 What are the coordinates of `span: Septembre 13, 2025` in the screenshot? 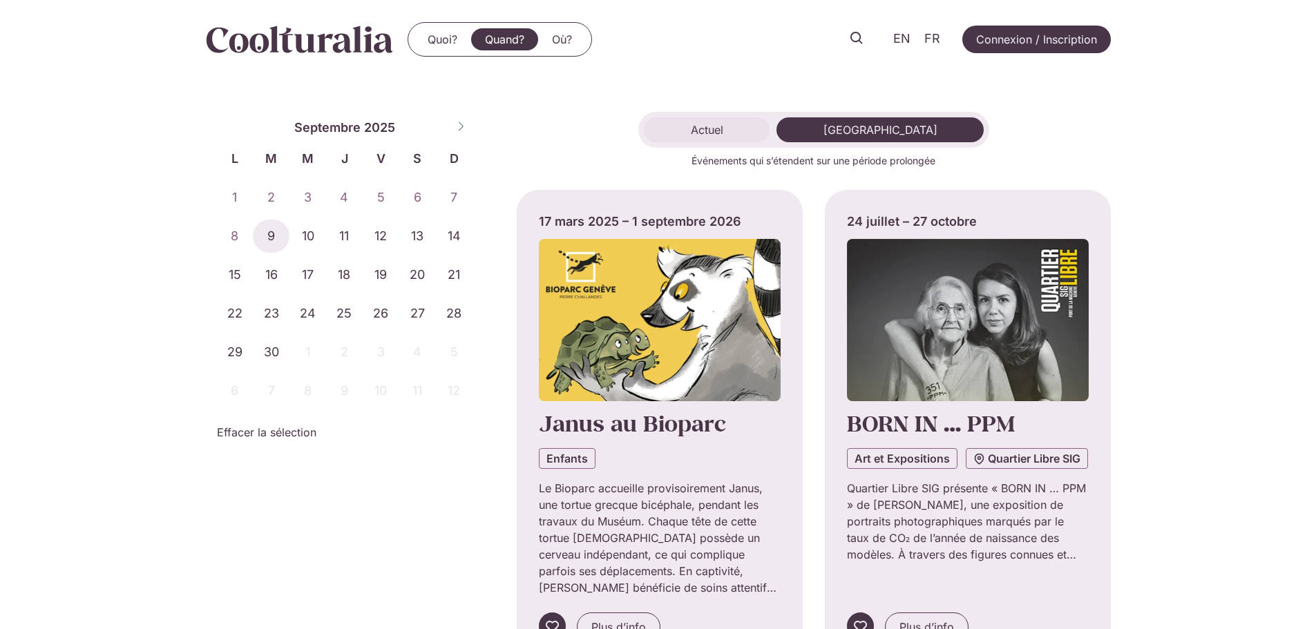 It's located at (417, 236).